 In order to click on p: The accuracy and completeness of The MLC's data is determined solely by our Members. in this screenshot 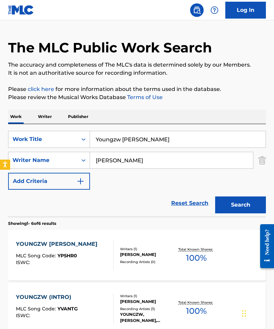, I will do `click(137, 65)`.